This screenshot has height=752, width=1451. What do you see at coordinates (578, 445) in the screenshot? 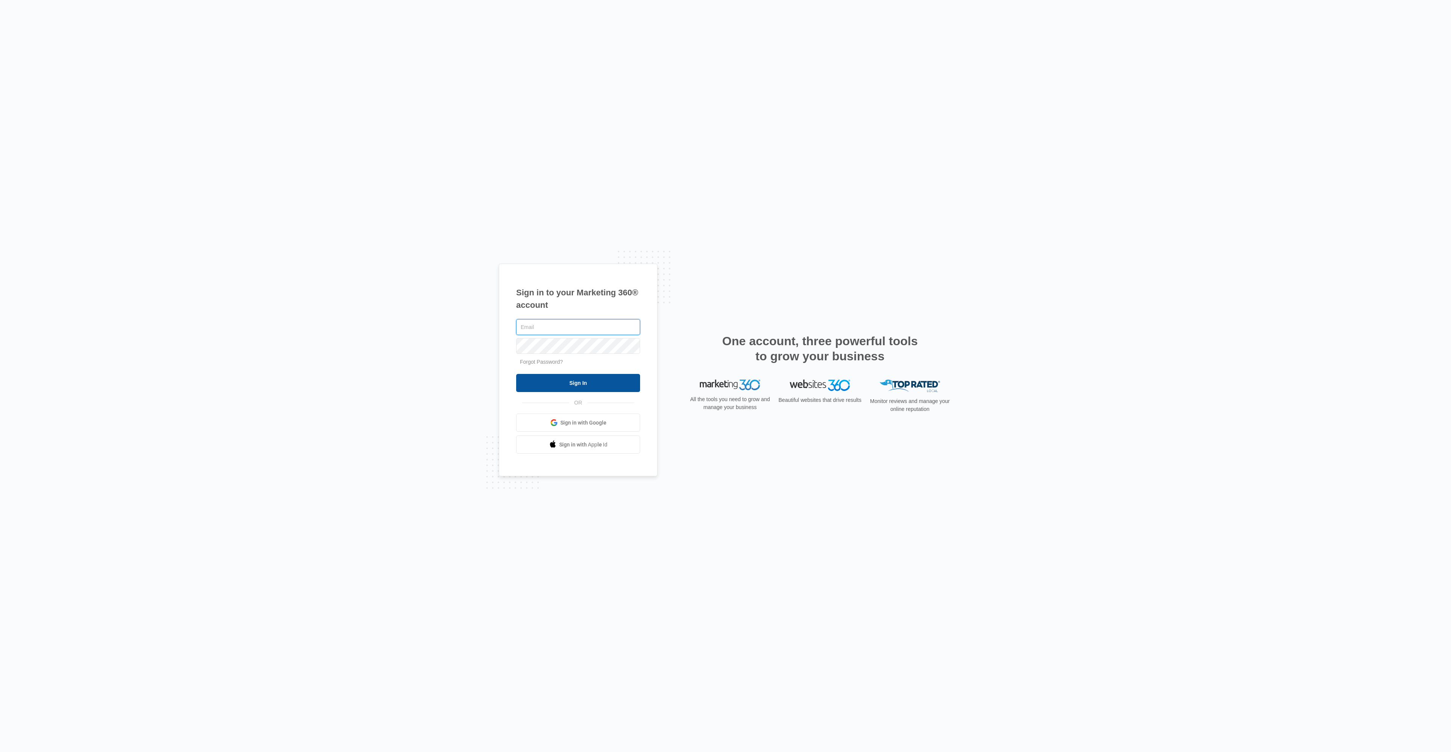
I see `a: Sign in with Apple Id` at bounding box center [578, 445].